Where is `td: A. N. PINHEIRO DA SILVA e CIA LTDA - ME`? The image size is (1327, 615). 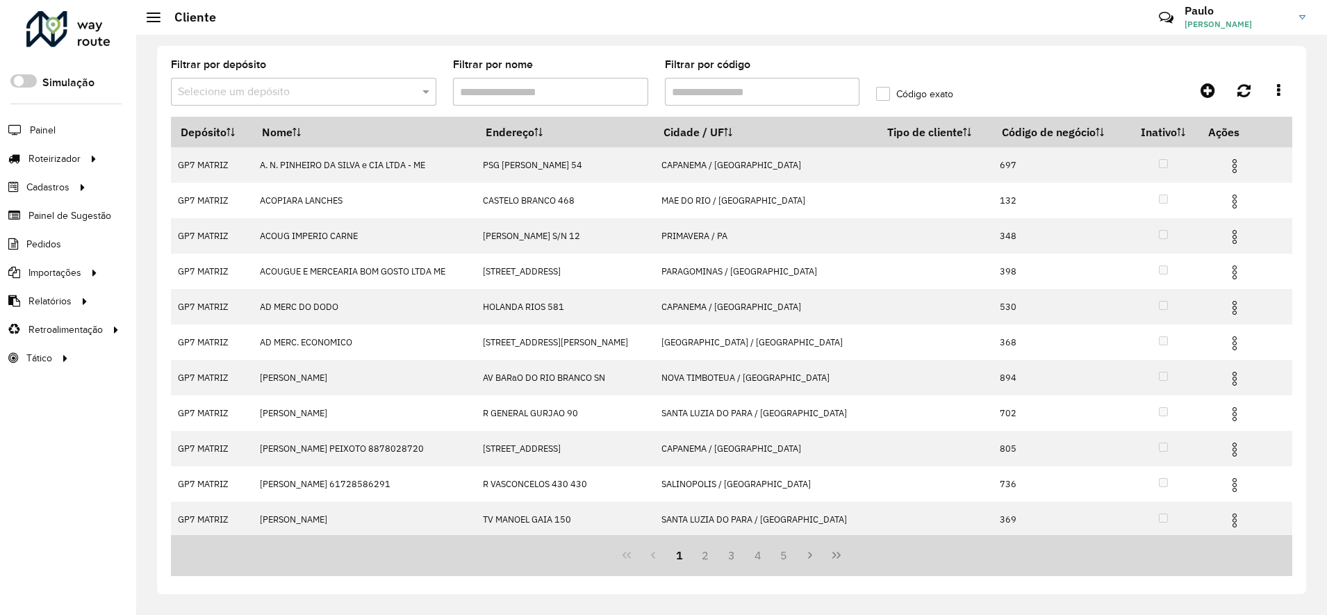
td: A. N. PINHEIRO DA SILVA e CIA LTDA - ME is located at coordinates (364, 165).